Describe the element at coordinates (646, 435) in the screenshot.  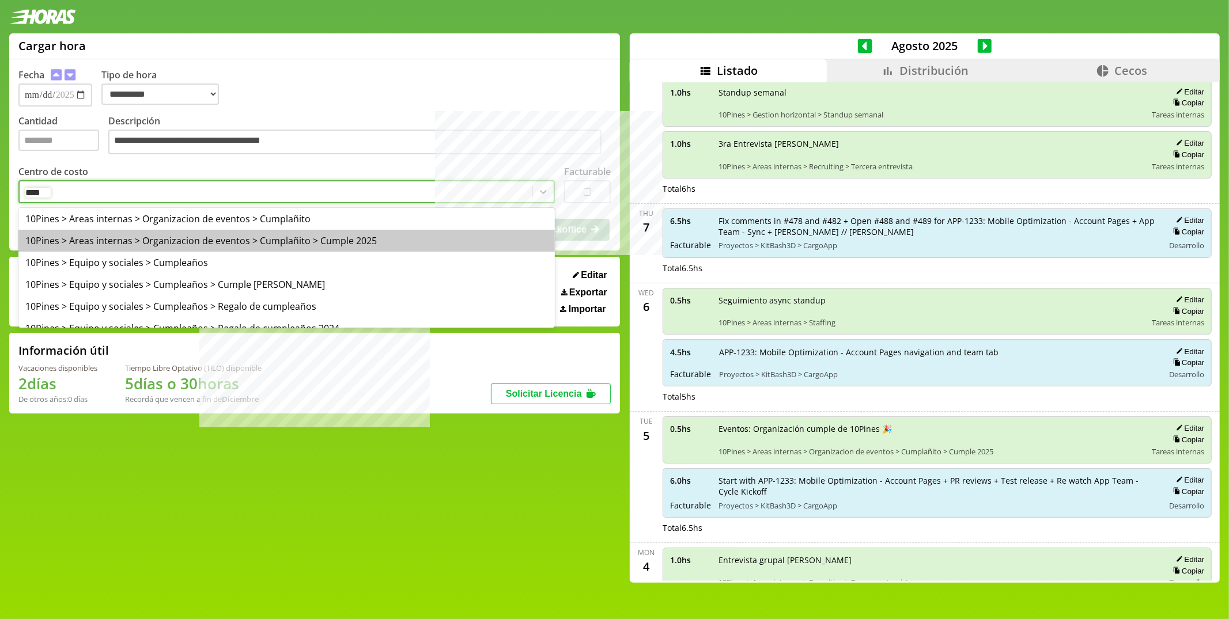
I see `div: 5` at that location.